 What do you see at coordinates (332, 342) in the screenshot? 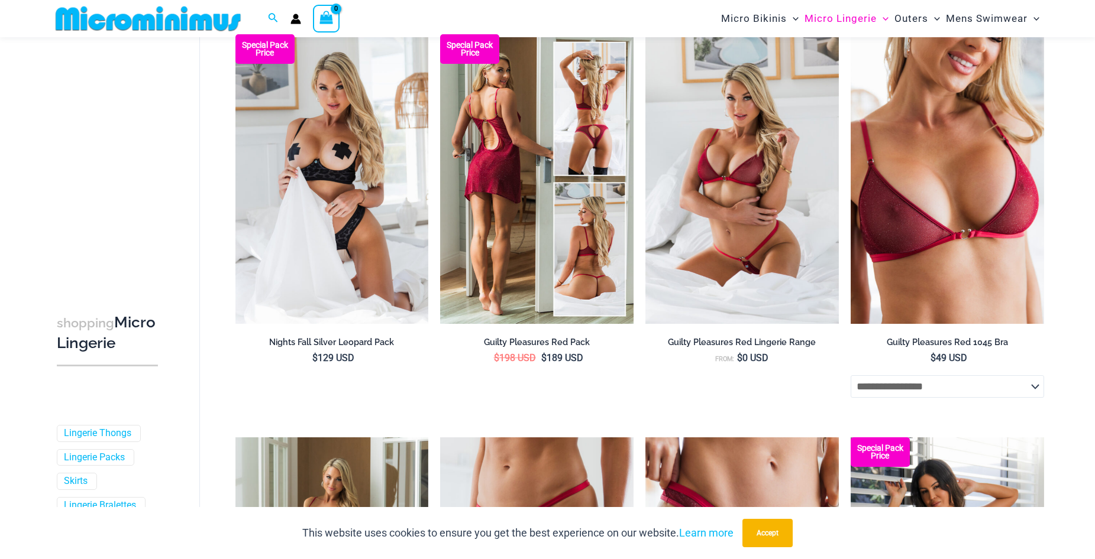
I see `h2: Nights Fall Silver Leopard Pack` at bounding box center [332, 342].